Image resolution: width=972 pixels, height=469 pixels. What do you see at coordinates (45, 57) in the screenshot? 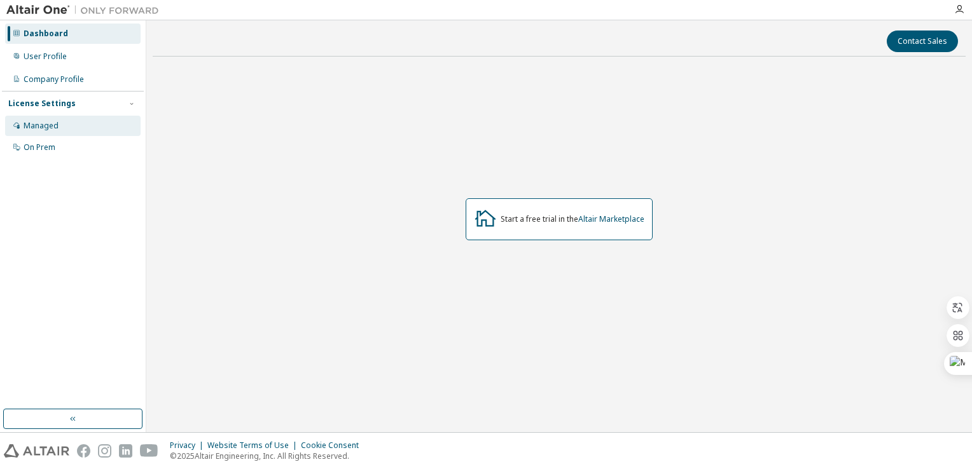
I see `div: User Profile` at bounding box center [45, 57].